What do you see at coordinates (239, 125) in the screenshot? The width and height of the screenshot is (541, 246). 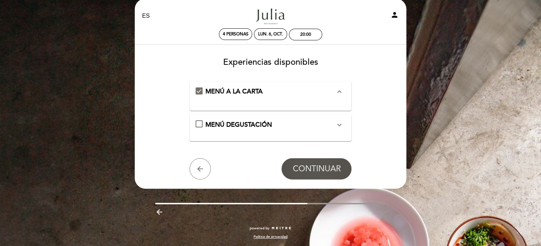 I see `span: MENÚ DEGUSTACIÓN` at bounding box center [239, 125].